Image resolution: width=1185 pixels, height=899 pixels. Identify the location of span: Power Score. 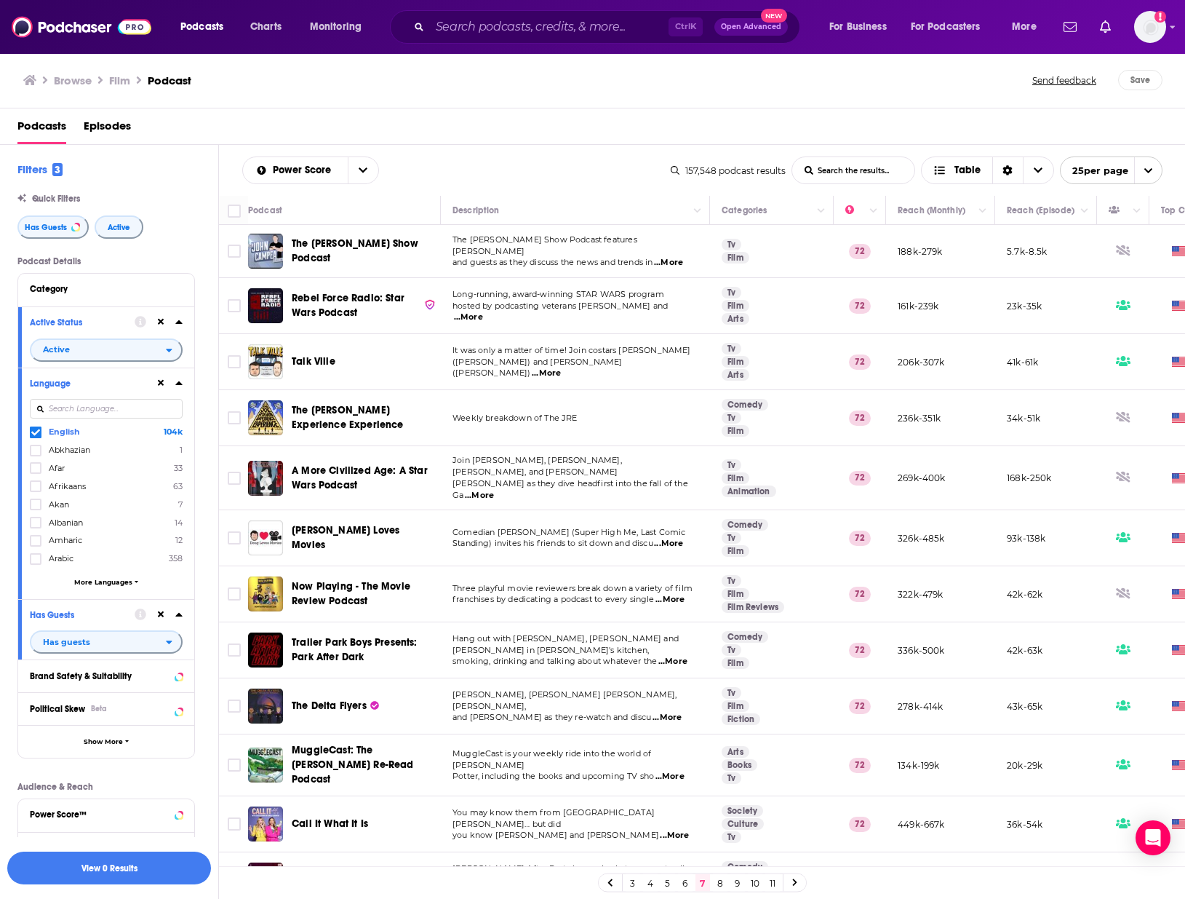
(304, 170).